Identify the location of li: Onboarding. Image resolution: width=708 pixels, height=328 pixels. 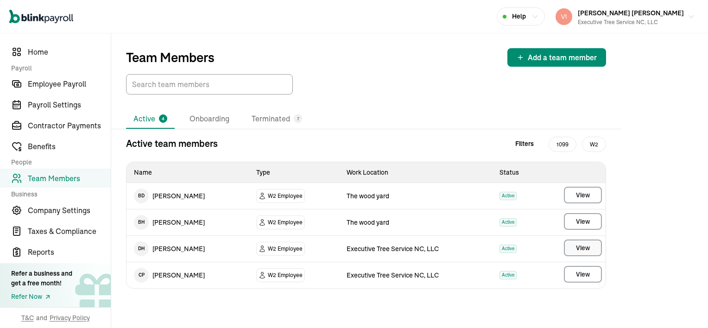
(209, 119).